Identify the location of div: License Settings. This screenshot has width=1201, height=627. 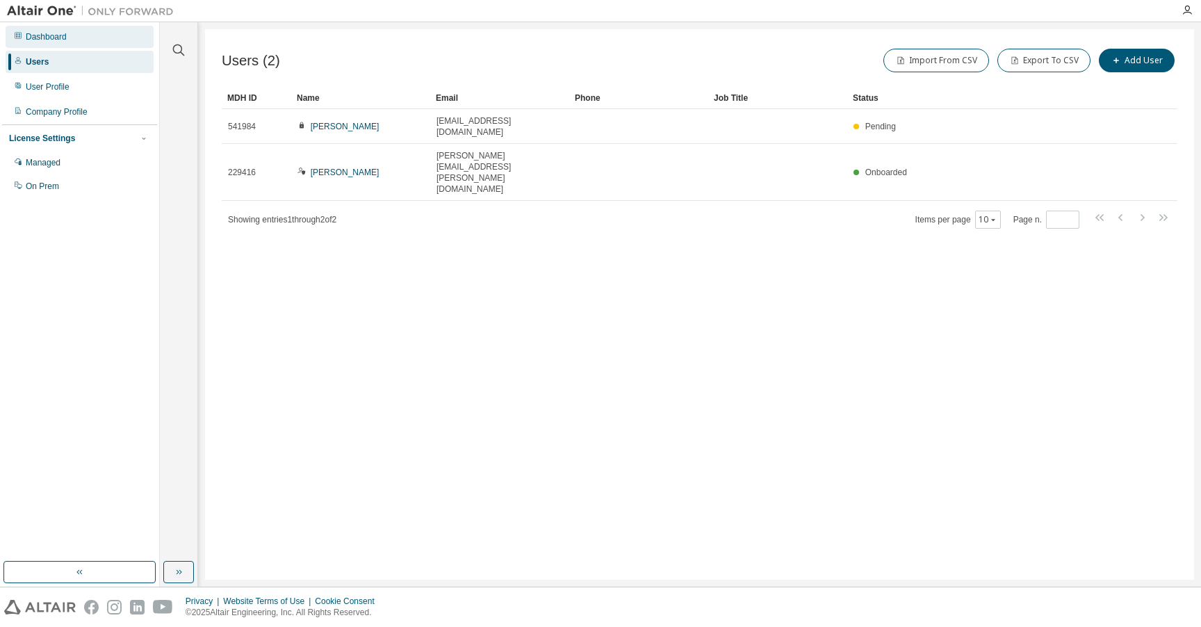
(42, 138).